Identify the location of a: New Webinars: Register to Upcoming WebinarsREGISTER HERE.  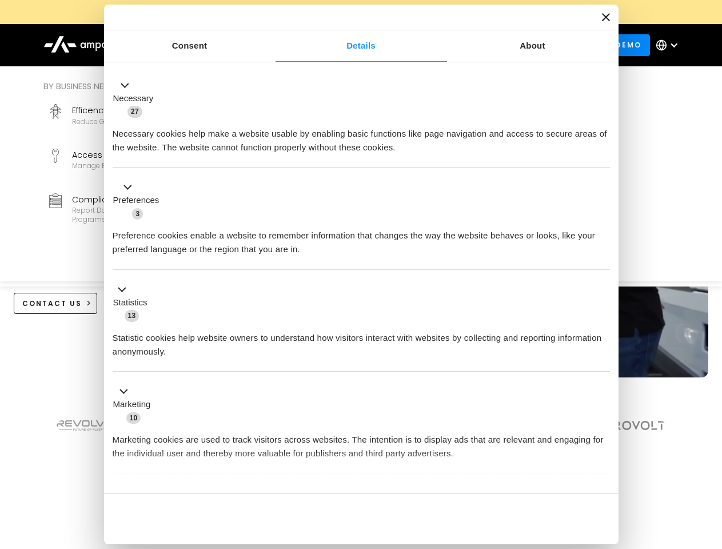
(361, 12).